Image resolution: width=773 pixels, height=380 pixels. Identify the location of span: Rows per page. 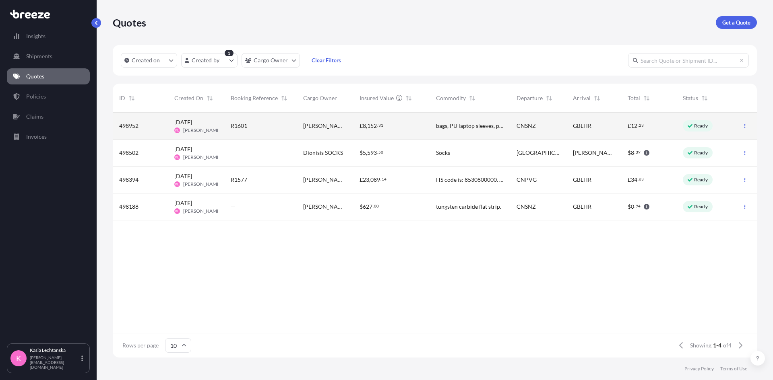
(140, 346).